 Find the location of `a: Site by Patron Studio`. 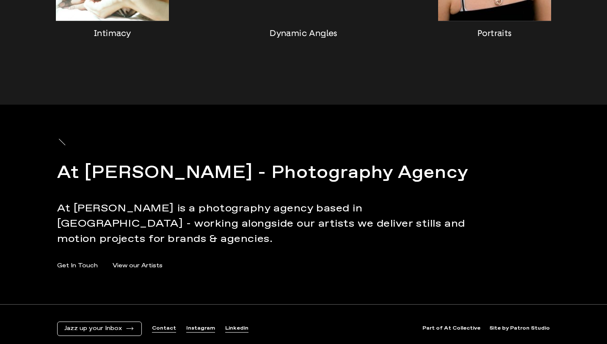

a: Site by Patron Studio is located at coordinates (519, 328).